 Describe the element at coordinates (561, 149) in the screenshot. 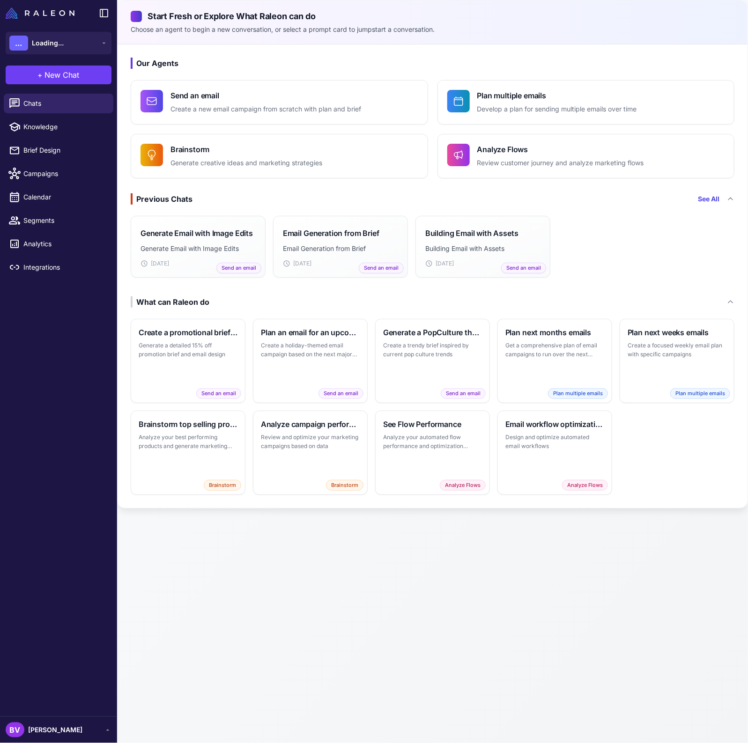

I see `h4: Analyze Flows` at that location.